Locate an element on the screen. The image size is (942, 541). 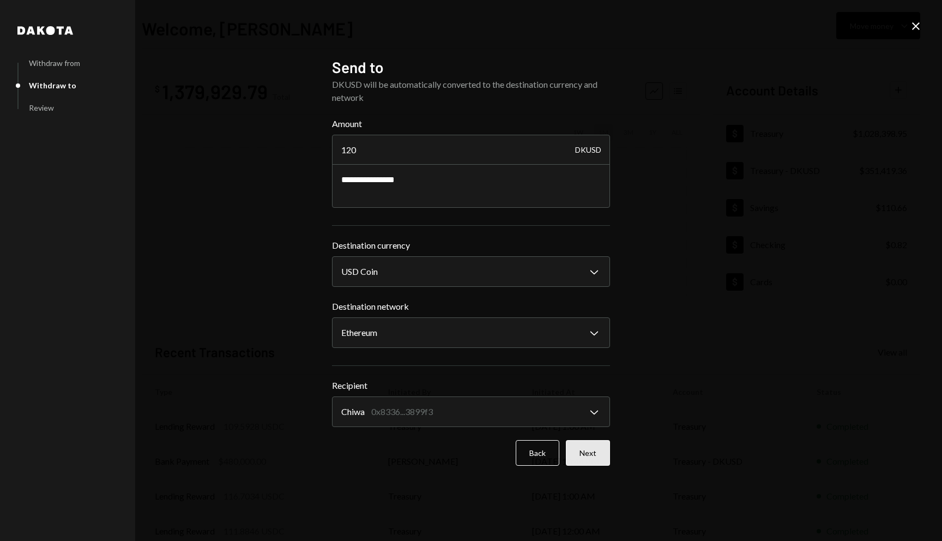
label: Destination network is located at coordinates (471, 306).